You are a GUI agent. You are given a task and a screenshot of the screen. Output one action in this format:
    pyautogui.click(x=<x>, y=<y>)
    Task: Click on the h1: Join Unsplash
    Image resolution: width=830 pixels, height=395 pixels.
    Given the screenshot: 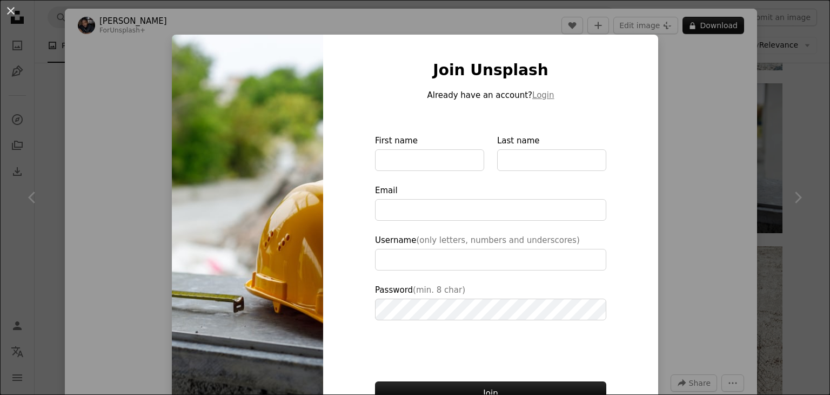 What is the action you would take?
    pyautogui.click(x=491, y=70)
    